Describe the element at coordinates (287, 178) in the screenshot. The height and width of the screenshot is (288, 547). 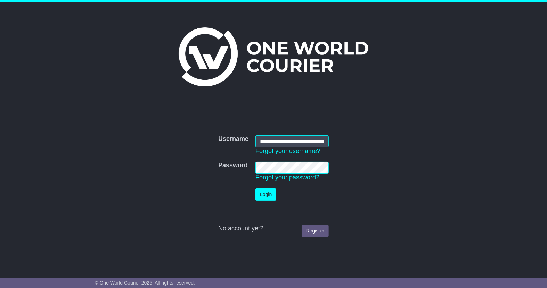
I see `a: Forgot your password?` at that location.